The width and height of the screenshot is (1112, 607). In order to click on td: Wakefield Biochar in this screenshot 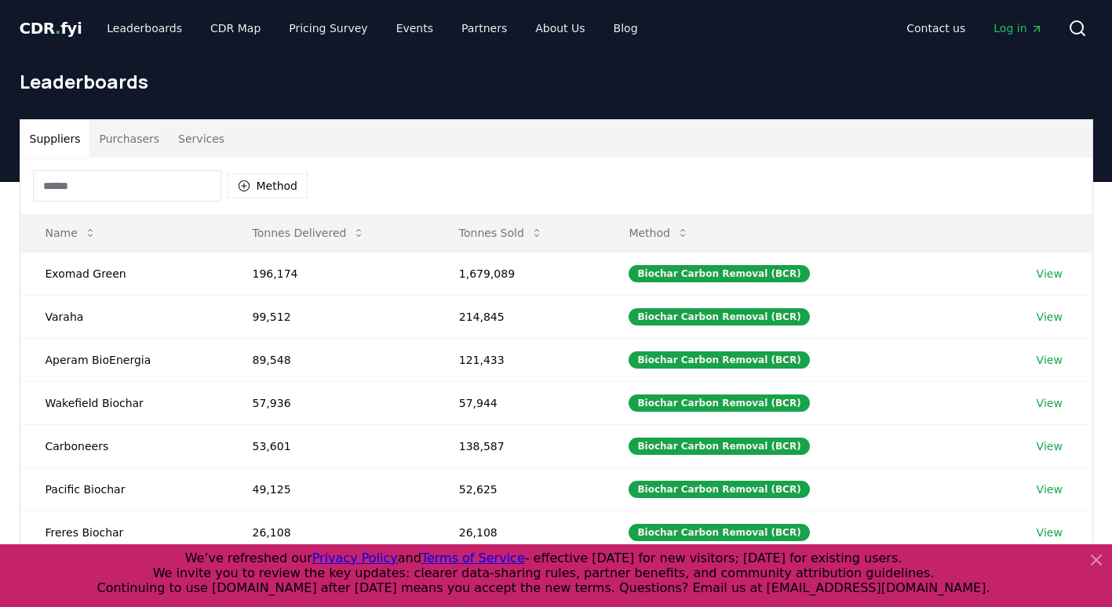, I will do `click(124, 403)`.